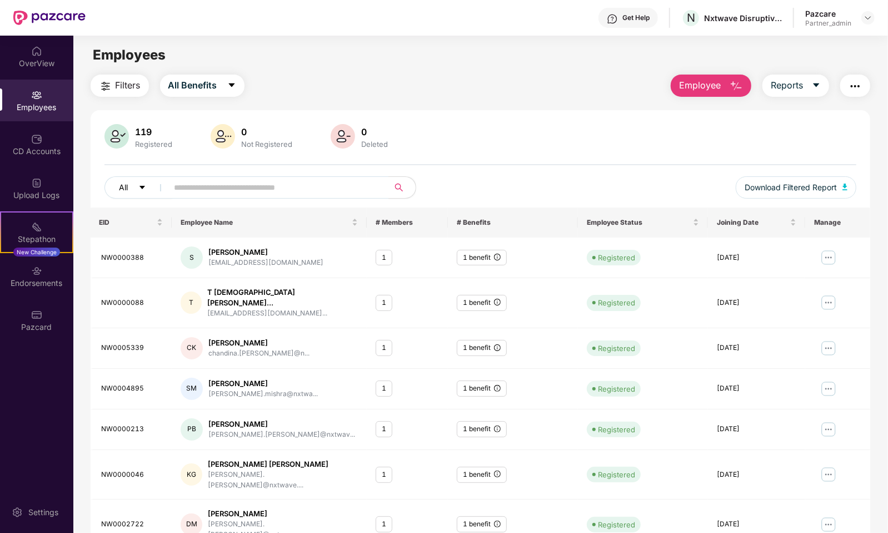  What do you see at coordinates (636, 18) in the screenshot?
I see `div: Get Help` at bounding box center [636, 18].